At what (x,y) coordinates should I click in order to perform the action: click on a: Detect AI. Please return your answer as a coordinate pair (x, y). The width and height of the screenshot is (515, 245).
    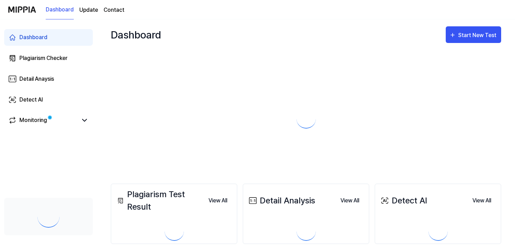
    Looking at the image, I should click on (48, 100).